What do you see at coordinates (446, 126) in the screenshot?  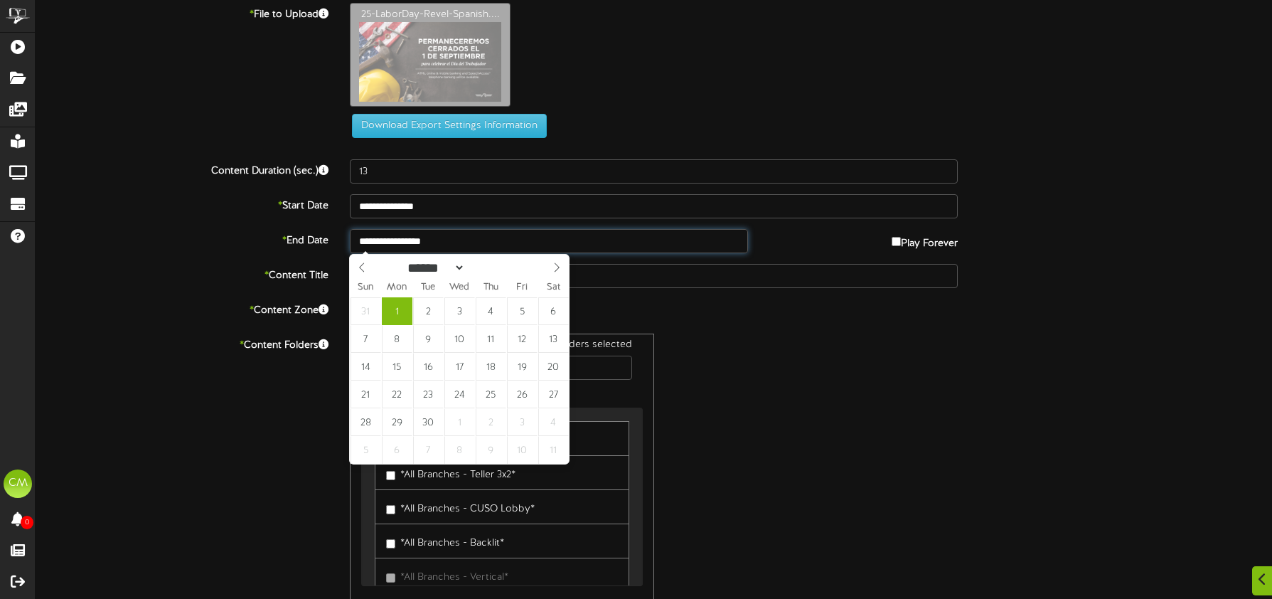 I see `a: Download Export Settings Information` at bounding box center [446, 126].